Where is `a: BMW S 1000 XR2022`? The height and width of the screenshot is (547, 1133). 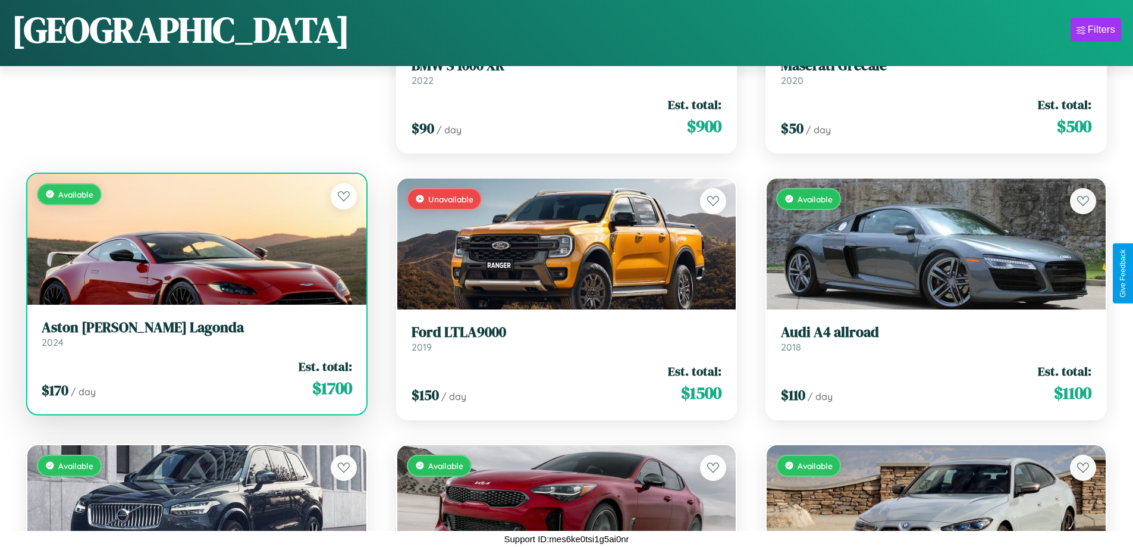
a: BMW S 1000 XR2022 is located at coordinates (567, 71).